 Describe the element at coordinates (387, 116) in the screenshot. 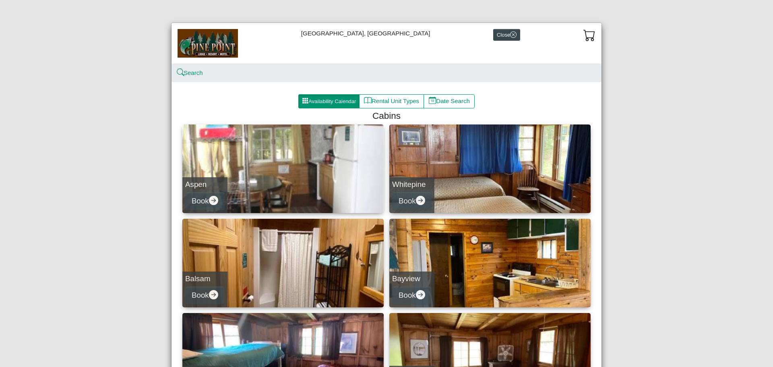

I see `h4: Cabins` at that location.